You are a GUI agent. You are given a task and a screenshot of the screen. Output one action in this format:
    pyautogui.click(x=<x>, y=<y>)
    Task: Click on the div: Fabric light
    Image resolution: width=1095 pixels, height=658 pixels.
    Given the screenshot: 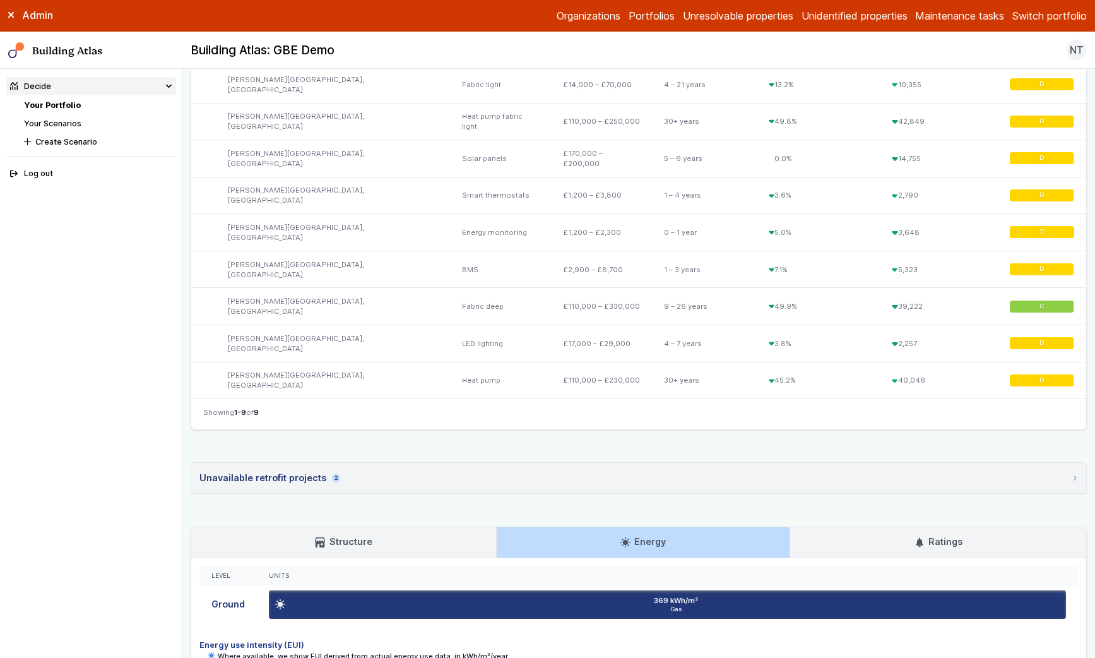 What is the action you would take?
    pyautogui.click(x=500, y=85)
    